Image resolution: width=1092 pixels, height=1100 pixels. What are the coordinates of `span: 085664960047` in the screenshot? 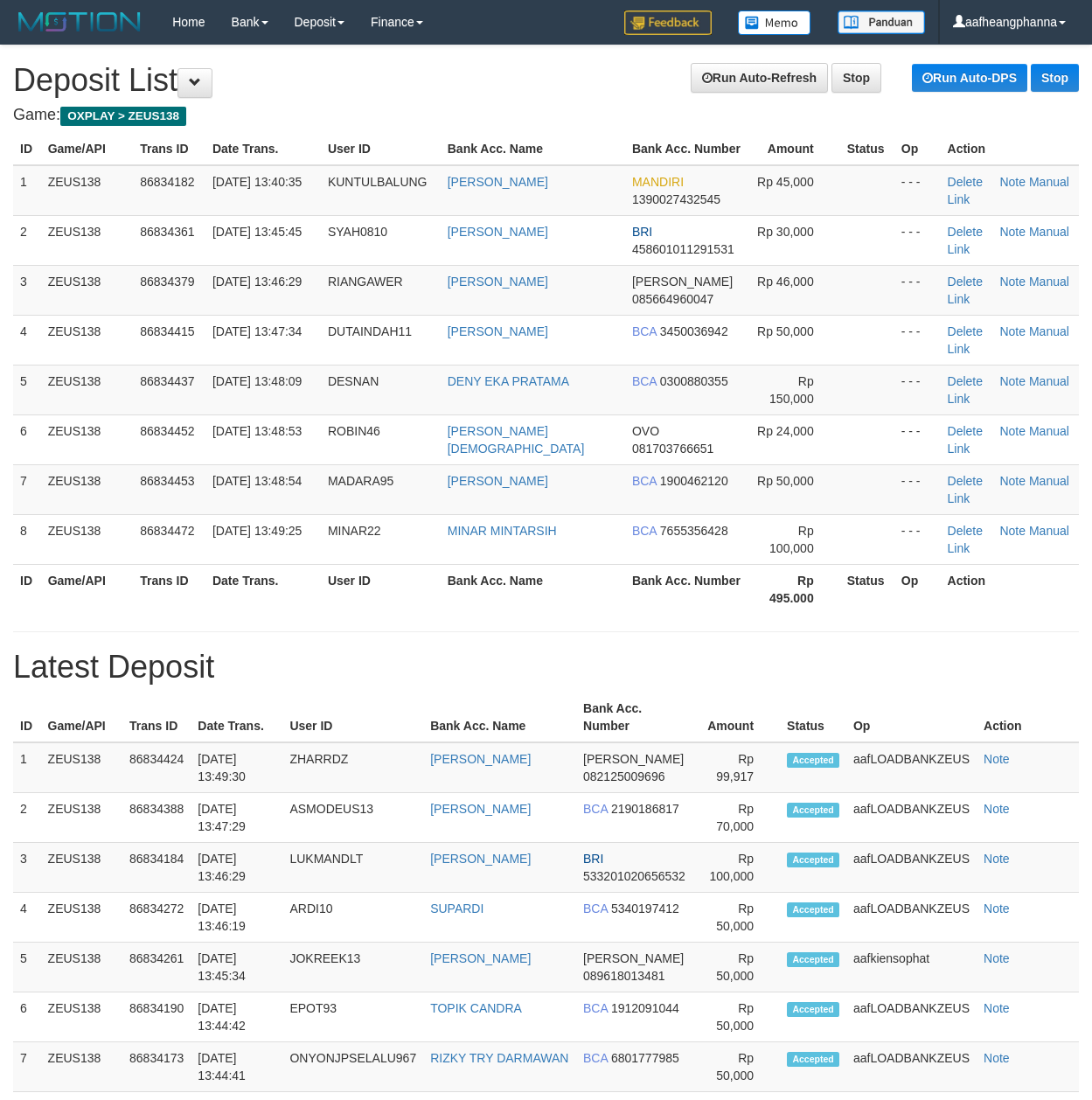 It's located at (673, 299).